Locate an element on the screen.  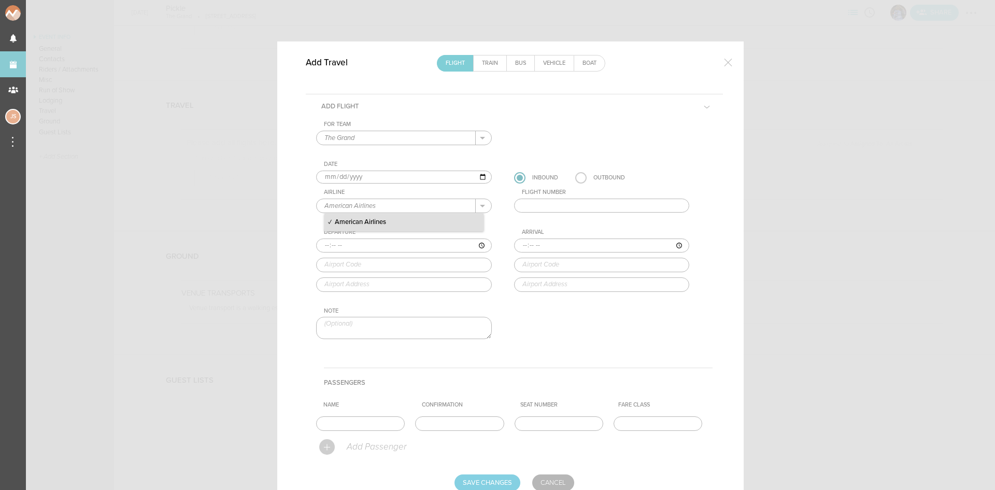
input: Select a Team (Required) is located at coordinates (396, 138).